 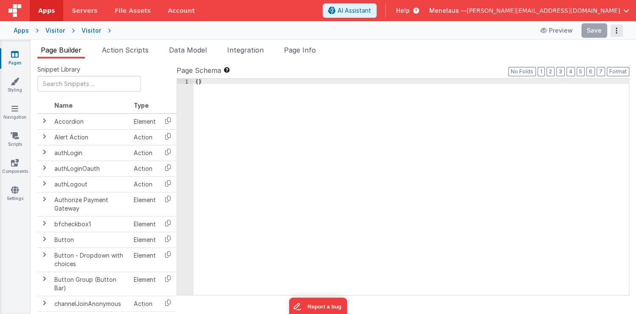 I want to click on td: Button - Dropdown with choices, so click(x=90, y=260).